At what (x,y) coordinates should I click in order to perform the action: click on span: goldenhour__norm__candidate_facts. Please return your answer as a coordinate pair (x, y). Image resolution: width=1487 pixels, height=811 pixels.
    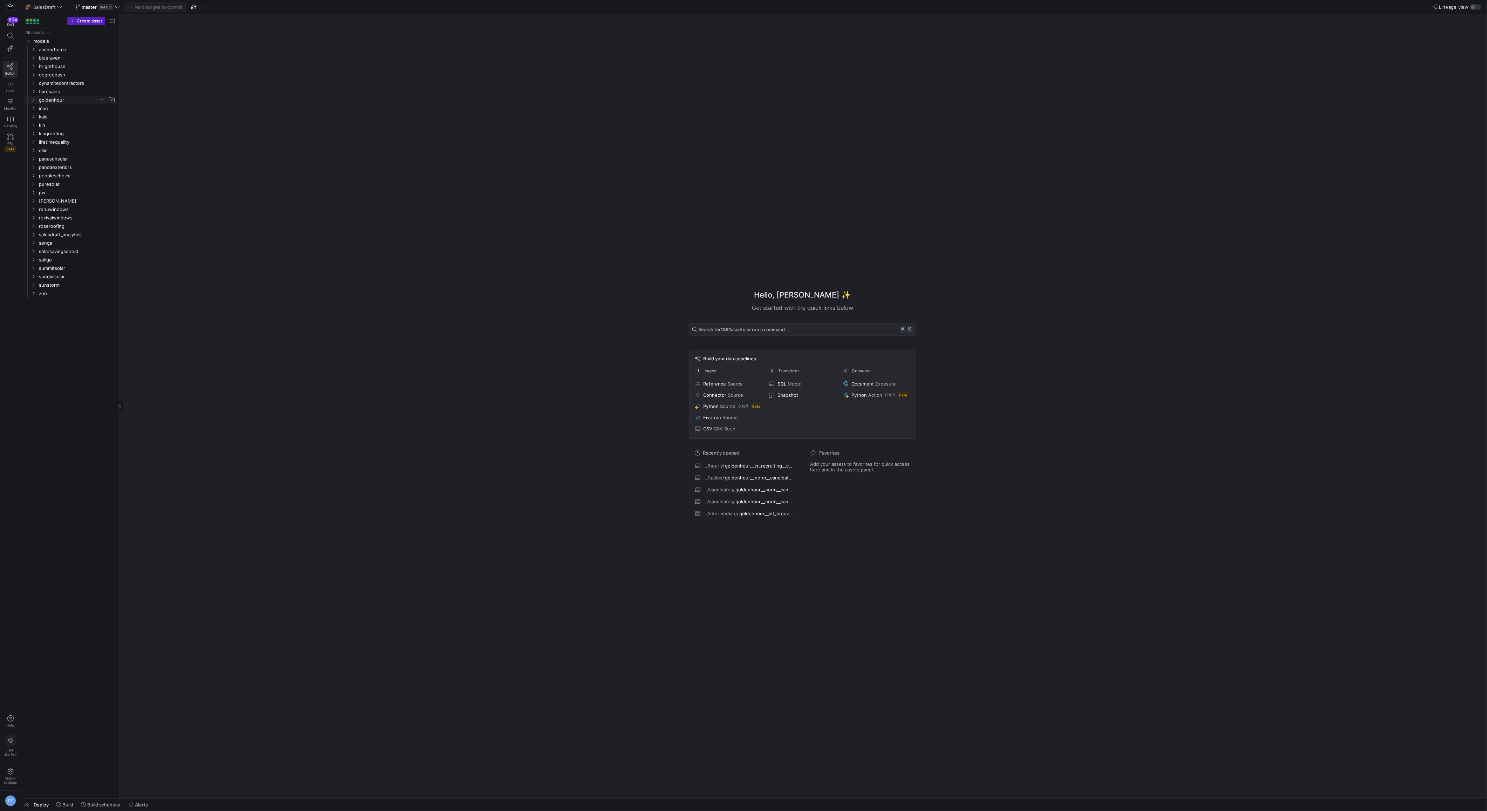
    Looking at the image, I should click on (765, 489).